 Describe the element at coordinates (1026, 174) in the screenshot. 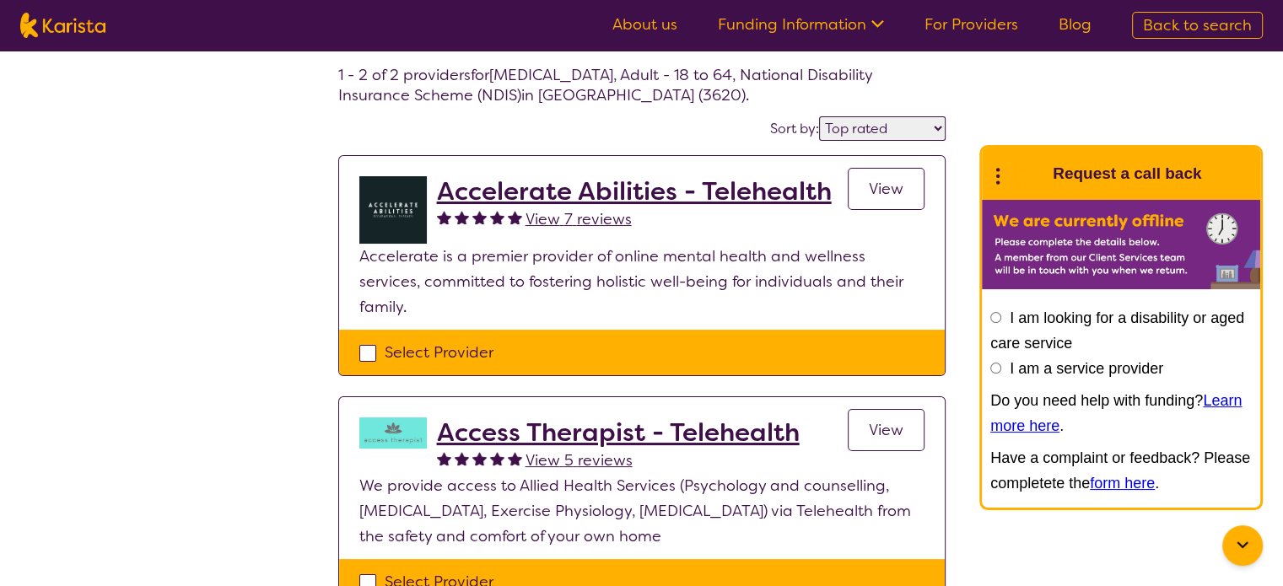

I see `img: Karista` at that location.